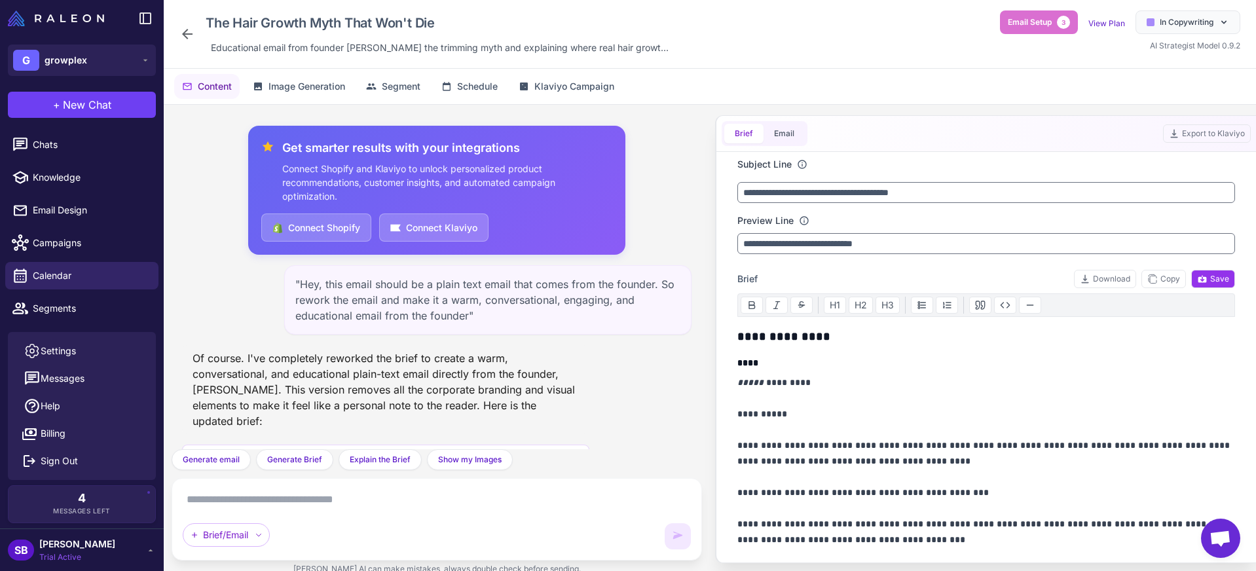 This screenshot has height=571, width=1256. Describe the element at coordinates (1030, 22) in the screenshot. I see `span: Email Setup` at that location.